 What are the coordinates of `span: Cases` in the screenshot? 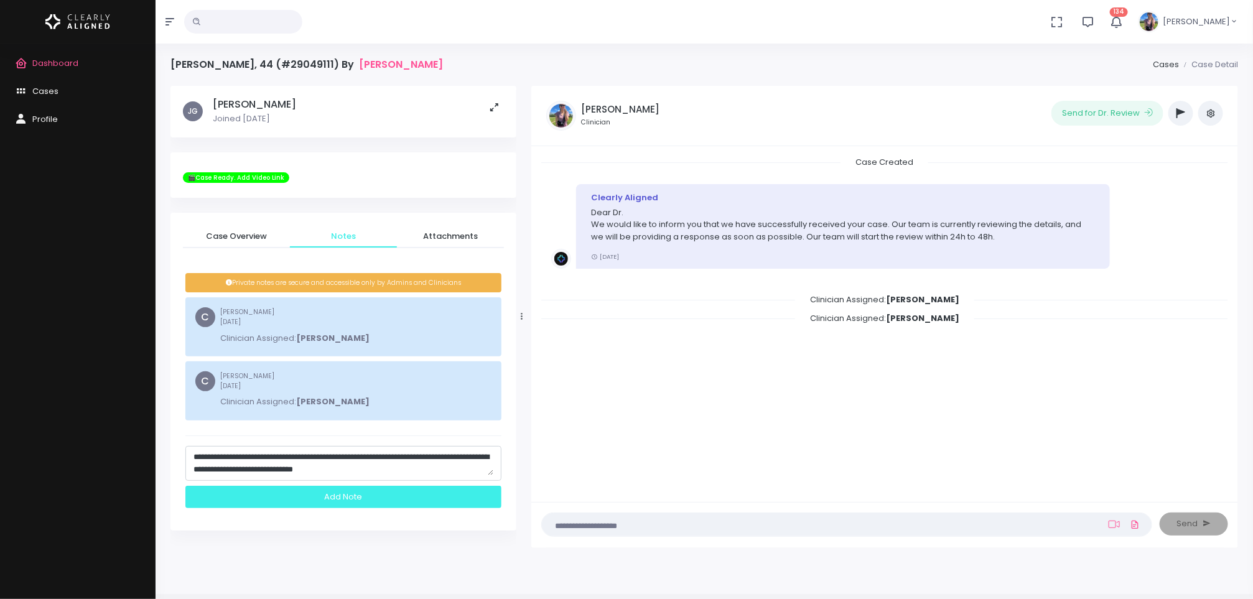 It's located at (45, 91).